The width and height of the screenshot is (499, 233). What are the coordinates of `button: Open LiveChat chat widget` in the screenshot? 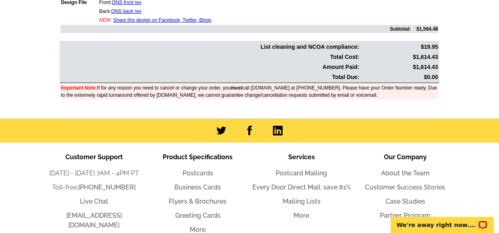 It's located at (98, 17).